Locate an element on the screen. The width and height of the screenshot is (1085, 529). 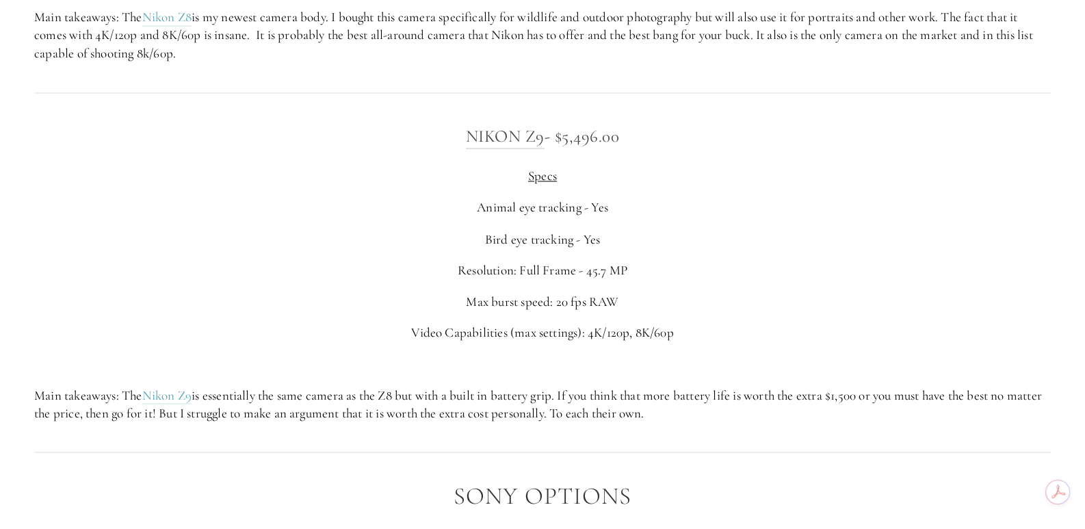
span: Specs is located at coordinates (542, 175).